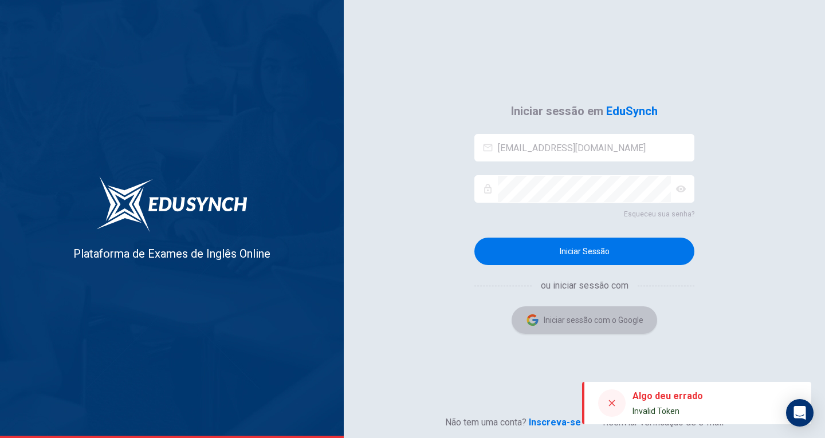  Describe the element at coordinates (656, 411) in the screenshot. I see `span: Invalid Token` at that location.